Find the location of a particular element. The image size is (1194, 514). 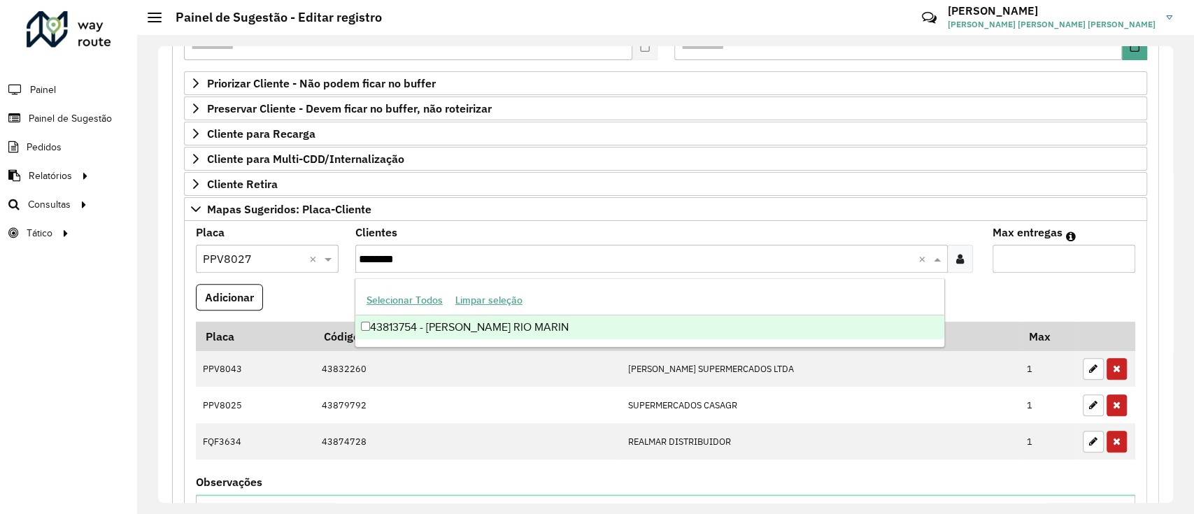

td: FQF3634 is located at coordinates (255, 441).